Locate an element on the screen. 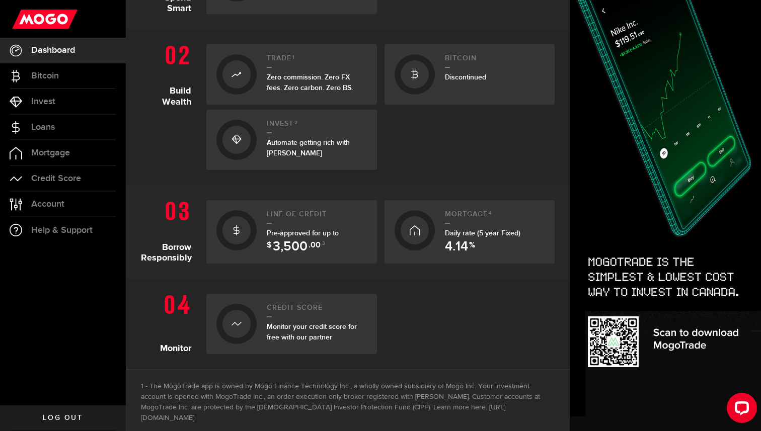 The image size is (761, 431). span: 4.14 is located at coordinates (456, 247).